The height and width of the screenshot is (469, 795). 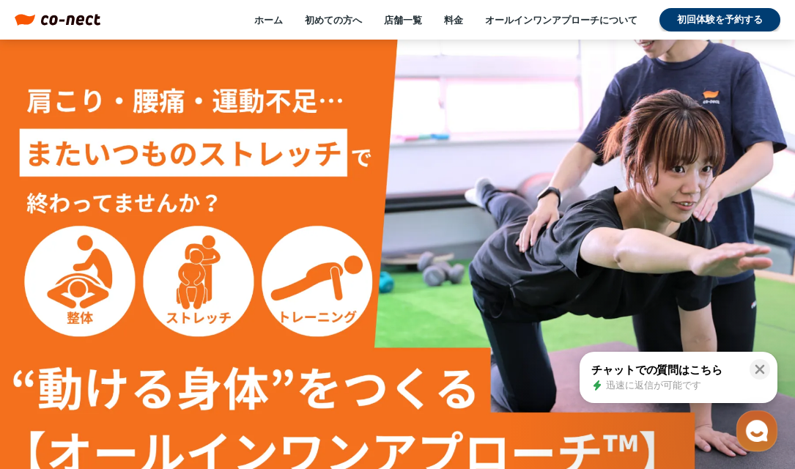 I want to click on a: 店舗一覧, so click(x=403, y=20).